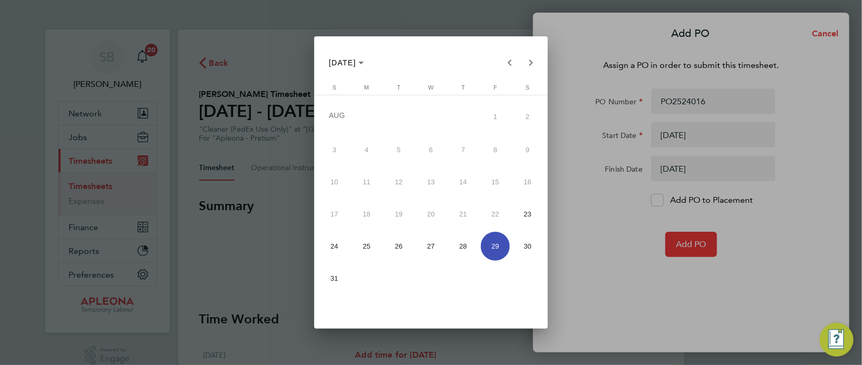 The width and height of the screenshot is (862, 365). I want to click on span: 23, so click(527, 214).